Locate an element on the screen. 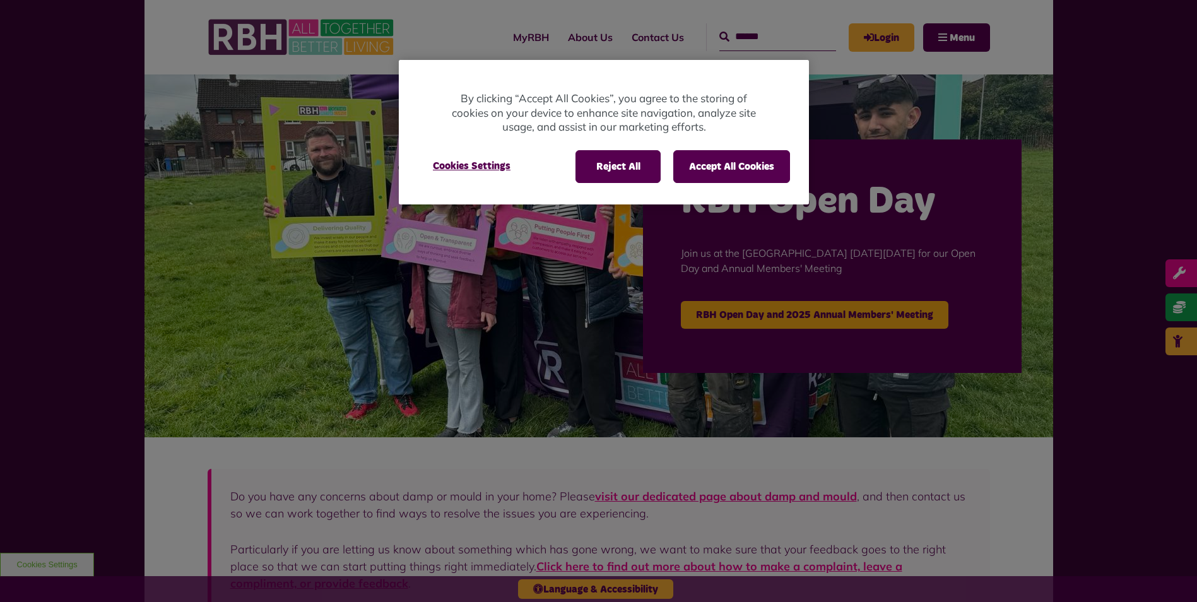 This screenshot has width=1197, height=602. p: By clicking “Accept All Cookies”, you agree to the storing of cookies on your device to enhance s... is located at coordinates (604, 113).